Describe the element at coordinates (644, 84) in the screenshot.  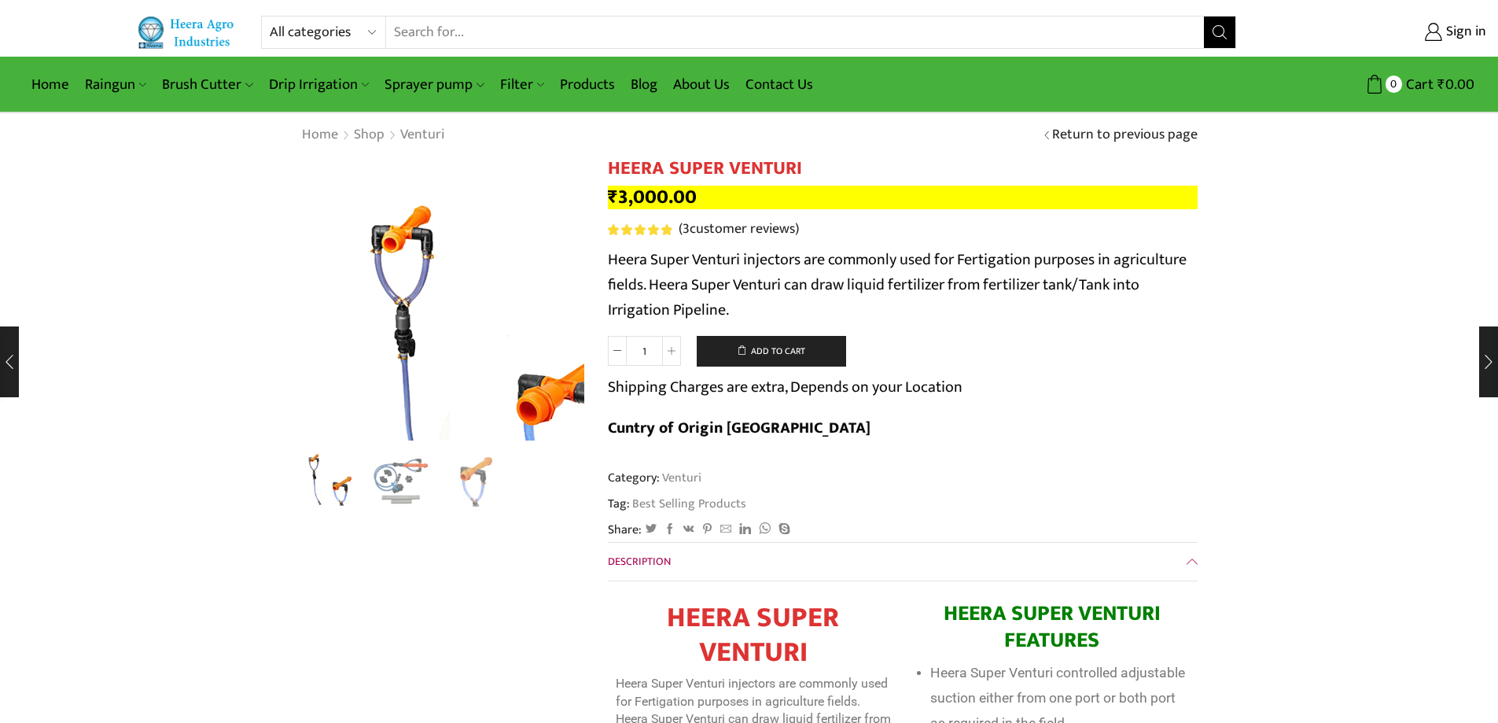
I see `a: Blog` at that location.